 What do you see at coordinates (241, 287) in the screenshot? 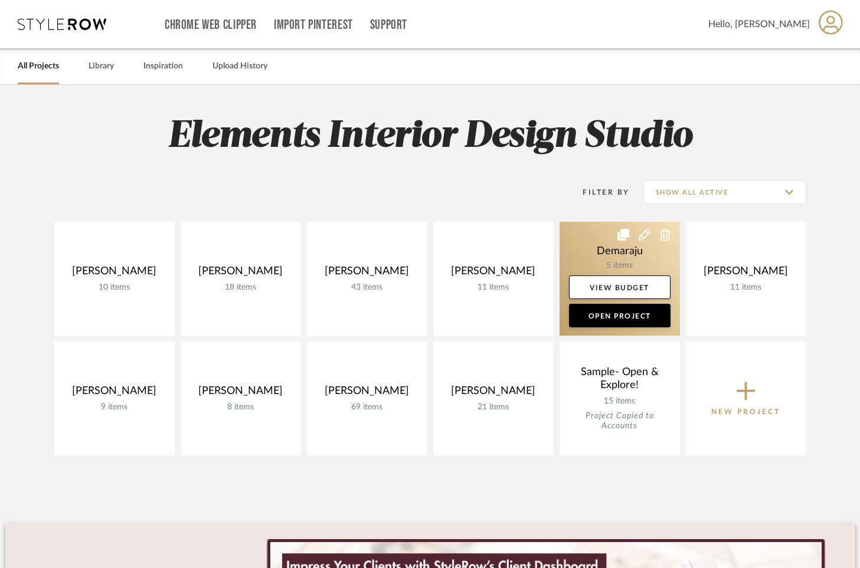
I see `div: 18 items` at bounding box center [241, 287].